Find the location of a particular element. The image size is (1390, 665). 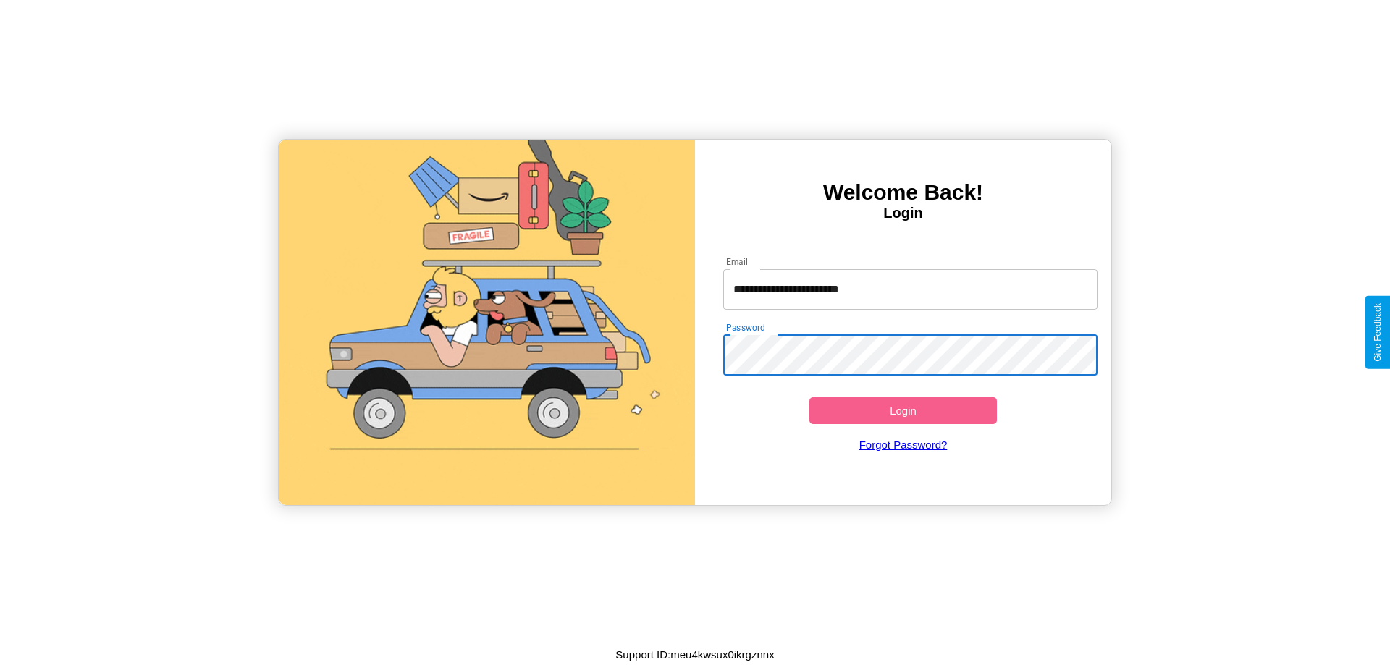

div: Give Feedback is located at coordinates (1378, 332).